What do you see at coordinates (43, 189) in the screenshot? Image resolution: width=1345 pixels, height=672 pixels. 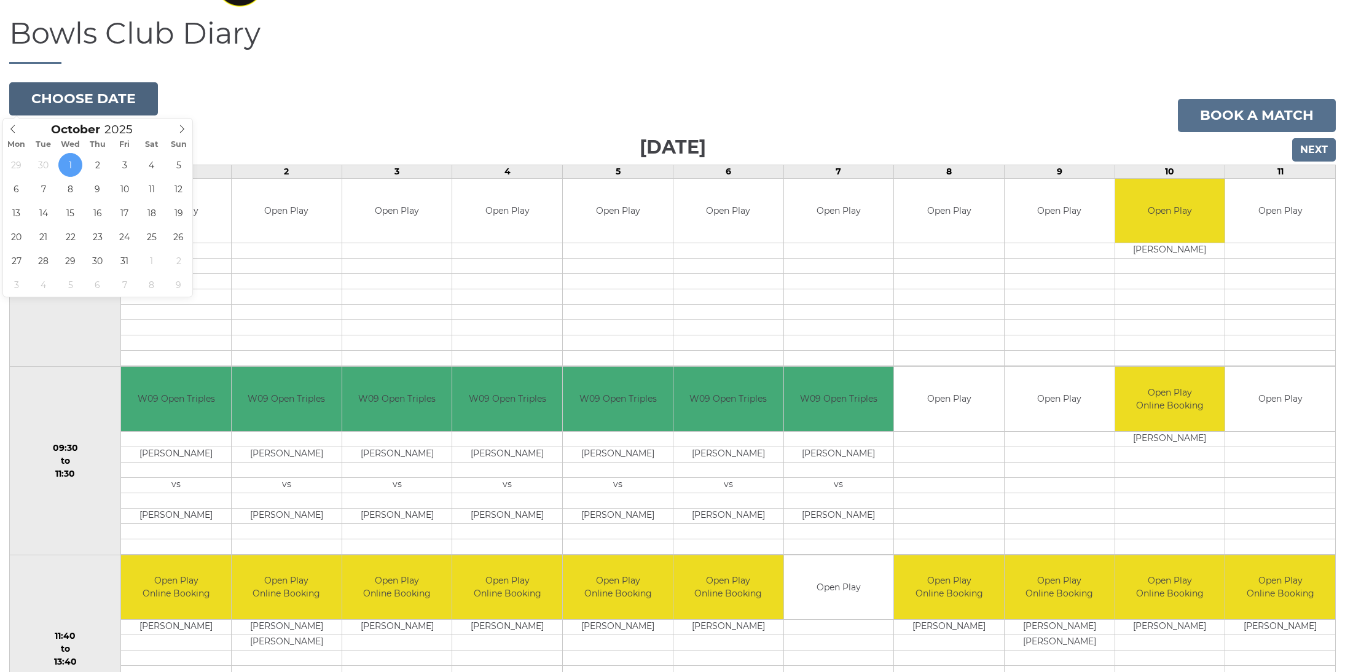 I see `span: October 7, 2025` at bounding box center [43, 189].